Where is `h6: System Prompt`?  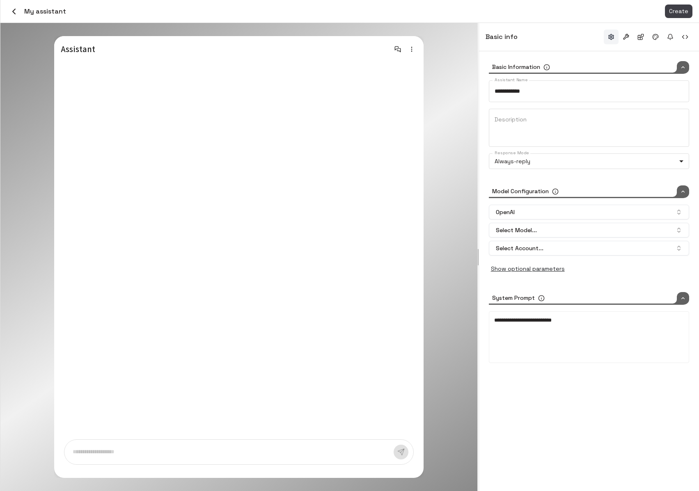 h6: System Prompt is located at coordinates (513, 298).